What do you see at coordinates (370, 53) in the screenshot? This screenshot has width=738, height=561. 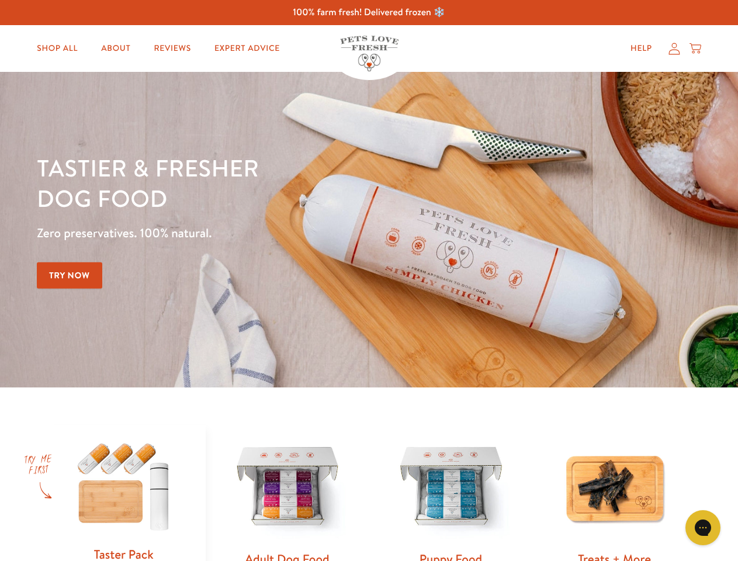 I see `img: Pets Love Fresh` at bounding box center [370, 53].